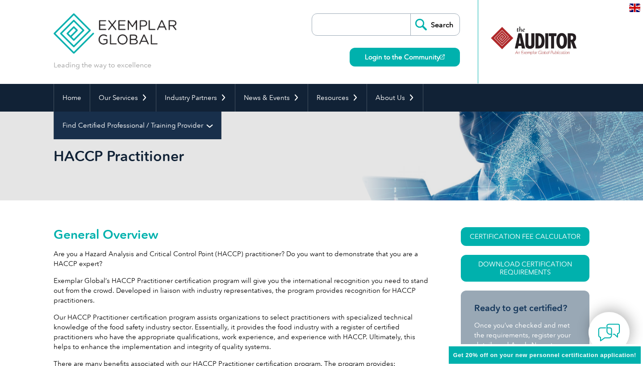 The width and height of the screenshot is (643, 366). I want to click on img: open_square.png, so click(442, 57).